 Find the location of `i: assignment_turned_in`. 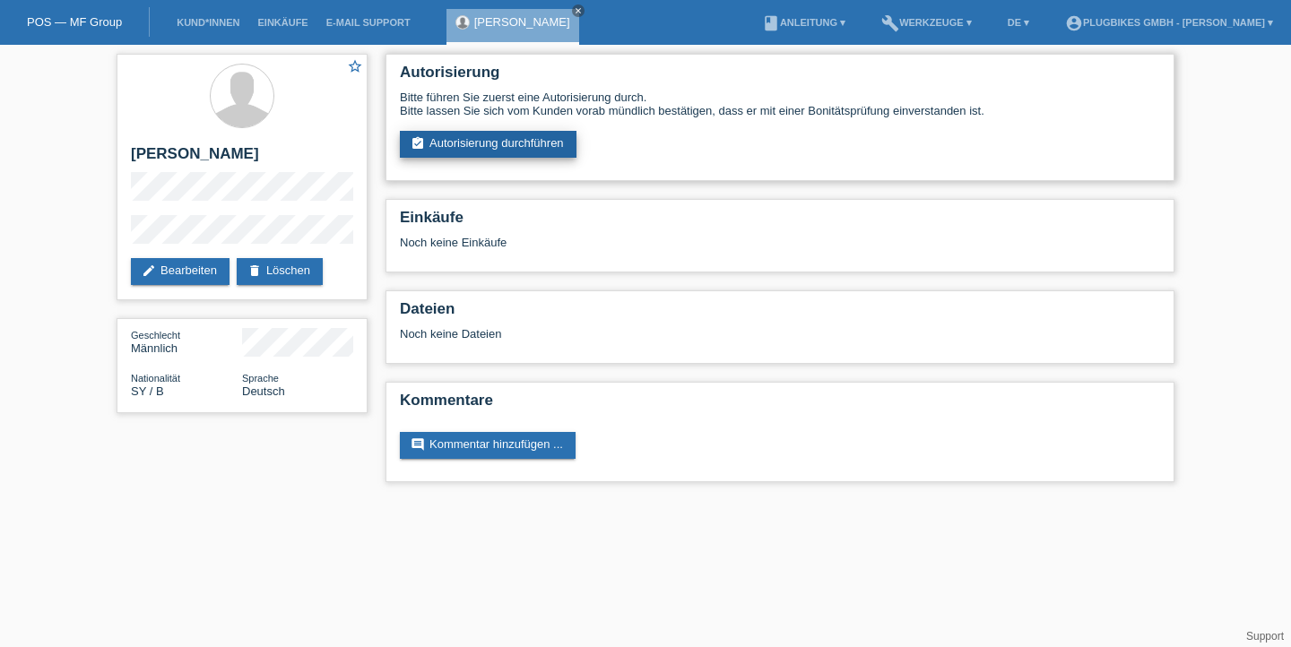

i: assignment_turned_in is located at coordinates (418, 143).